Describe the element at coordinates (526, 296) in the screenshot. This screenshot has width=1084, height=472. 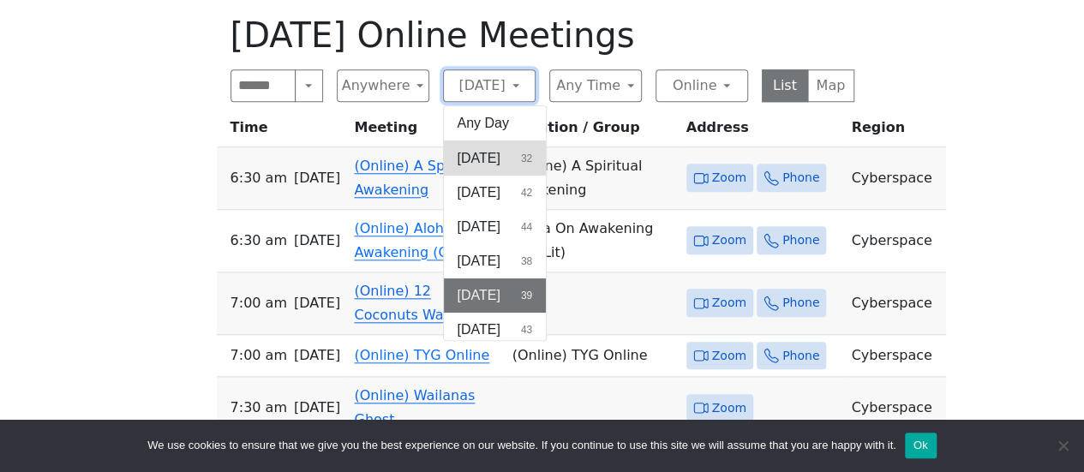
I see `span: 39 results` at that location.